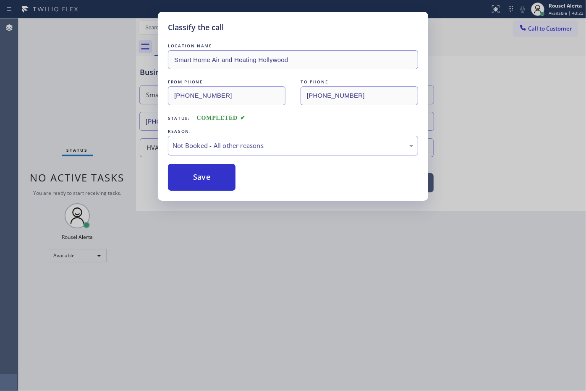 This screenshot has height=391, width=586. I want to click on div: REASON:, so click(293, 131).